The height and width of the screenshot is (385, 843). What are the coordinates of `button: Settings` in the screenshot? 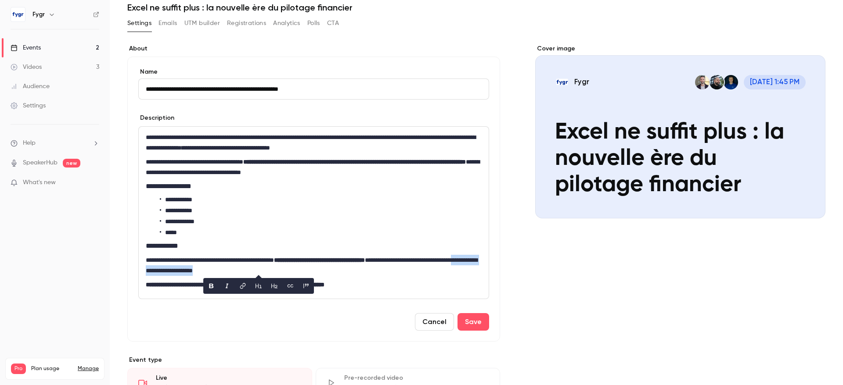 It's located at (139, 23).